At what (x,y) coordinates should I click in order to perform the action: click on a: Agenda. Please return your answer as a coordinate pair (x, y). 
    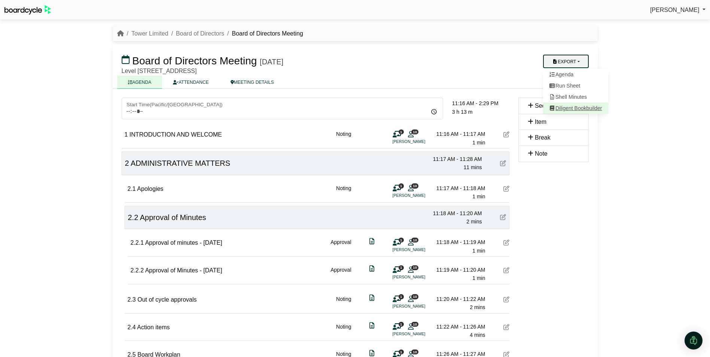
    Looking at the image, I should click on (576, 75).